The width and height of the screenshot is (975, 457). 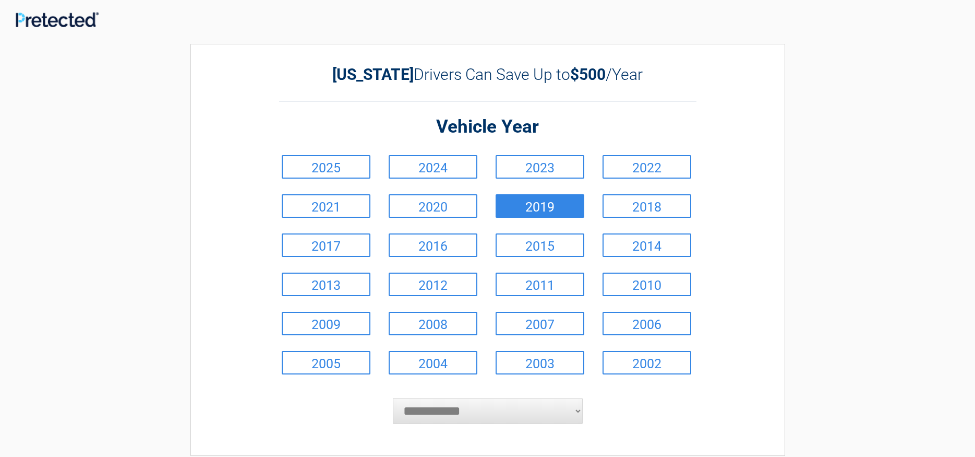 What do you see at coordinates (647, 284) in the screenshot?
I see `a: 2010` at bounding box center [647, 284].